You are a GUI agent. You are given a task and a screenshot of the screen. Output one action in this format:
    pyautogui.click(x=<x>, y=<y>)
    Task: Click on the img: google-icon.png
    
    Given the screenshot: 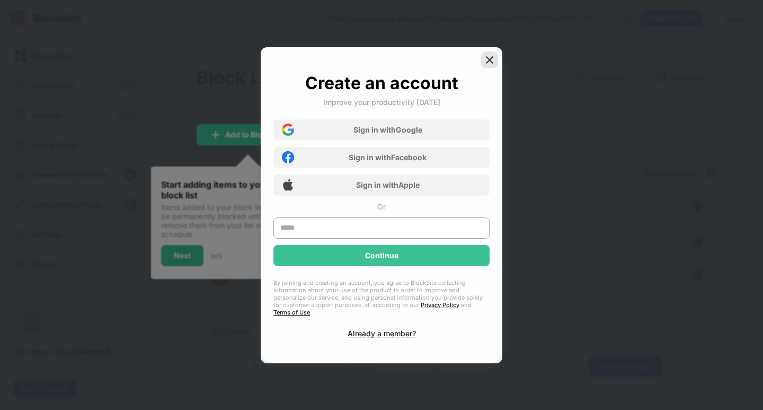 What is the action you would take?
    pyautogui.click(x=288, y=129)
    